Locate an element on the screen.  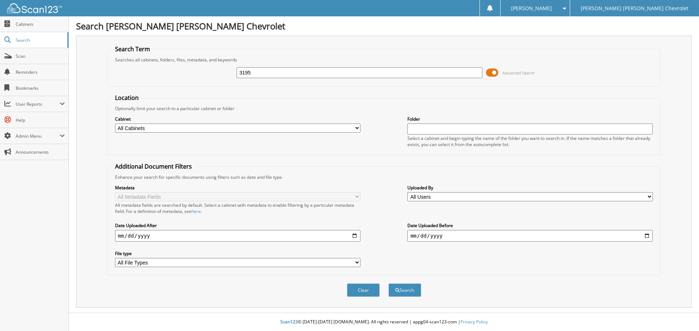
legend: Search Term is located at coordinates (132, 49).